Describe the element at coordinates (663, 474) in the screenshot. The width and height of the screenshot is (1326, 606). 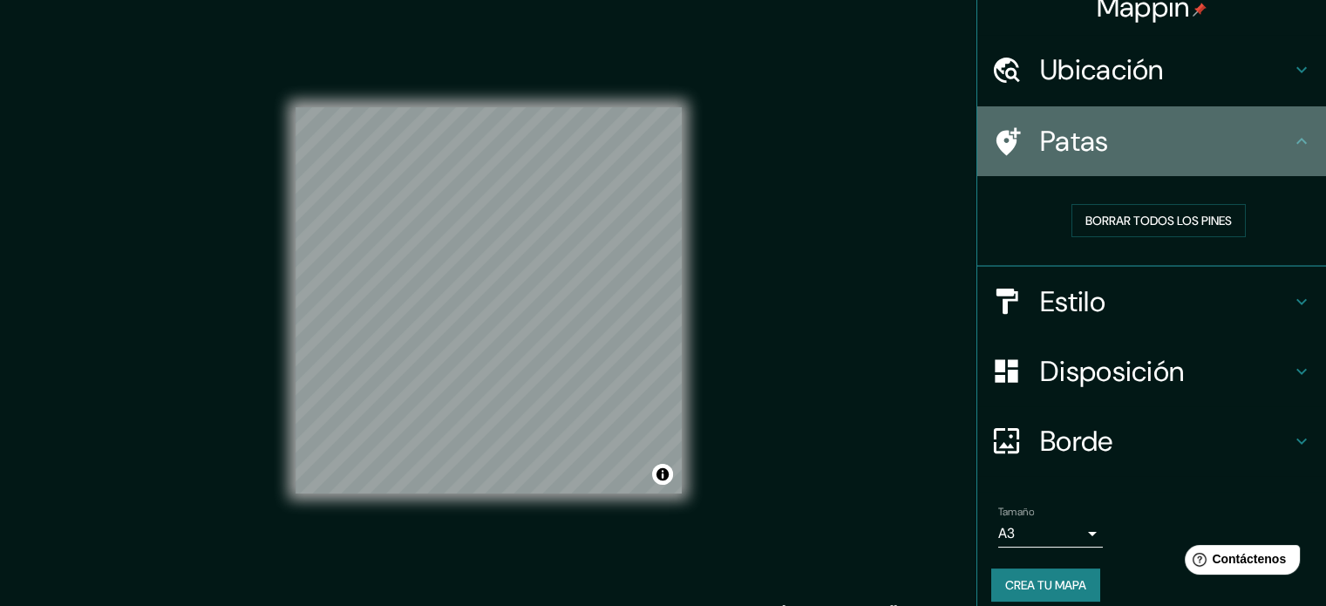
I see `button: Activar o desactivar atribución` at that location.